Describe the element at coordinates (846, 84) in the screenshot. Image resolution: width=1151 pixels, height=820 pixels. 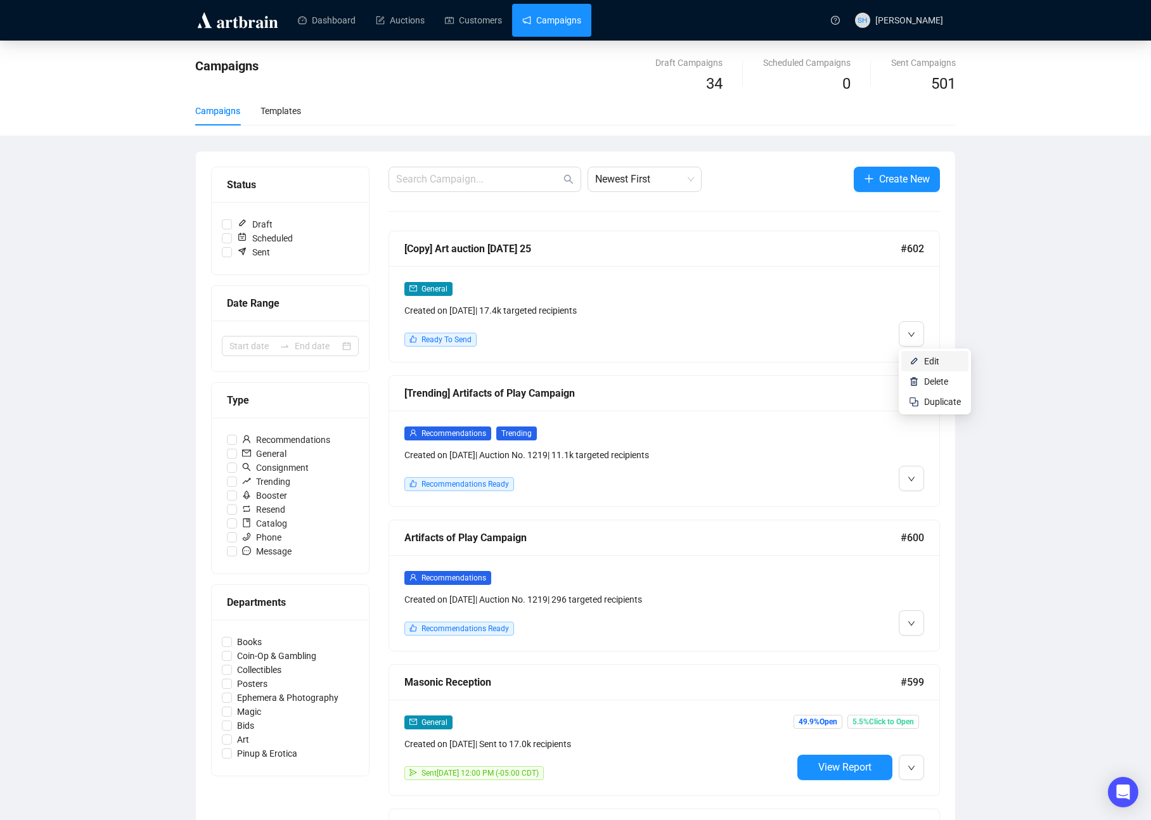
I see `span: 0` at that location.